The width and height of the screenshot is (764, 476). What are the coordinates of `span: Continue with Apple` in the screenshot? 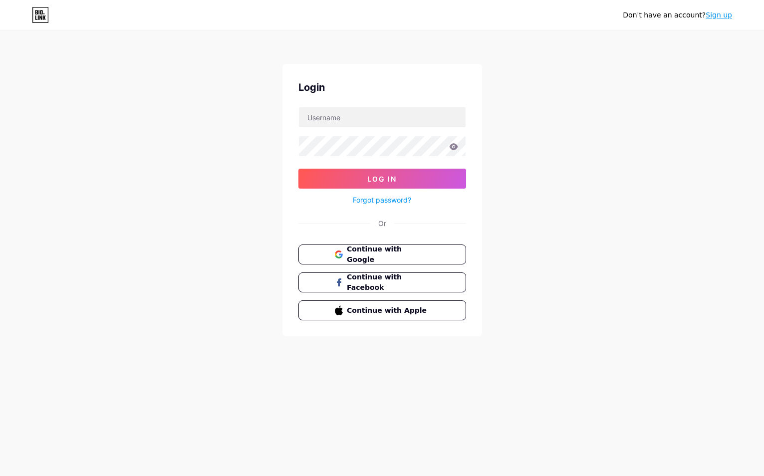 It's located at (388, 310).